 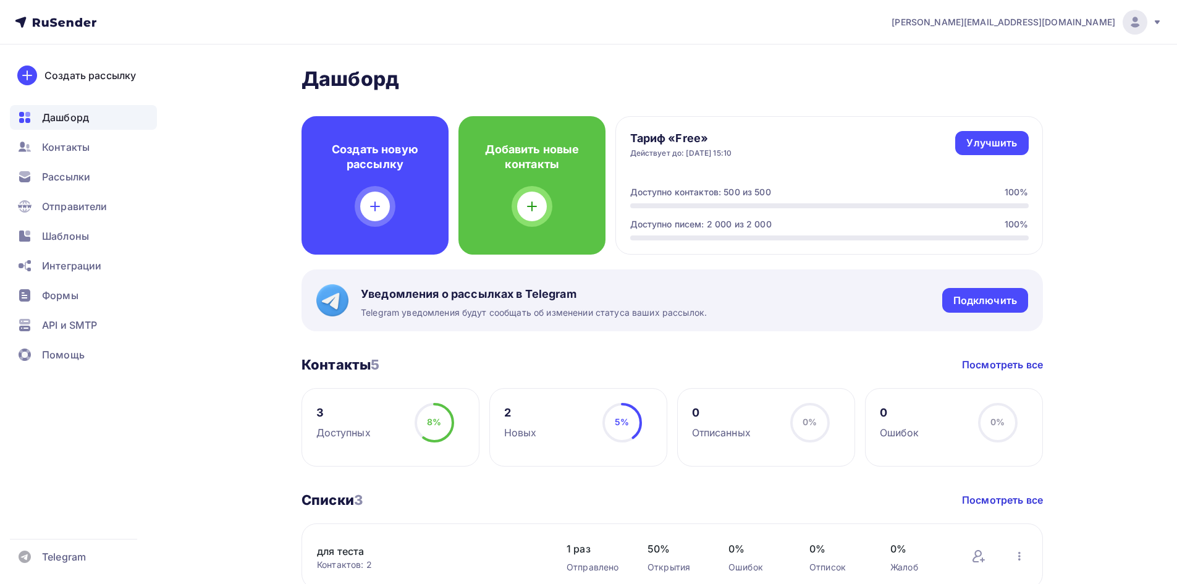 I want to click on span: Telegram, so click(x=64, y=557).